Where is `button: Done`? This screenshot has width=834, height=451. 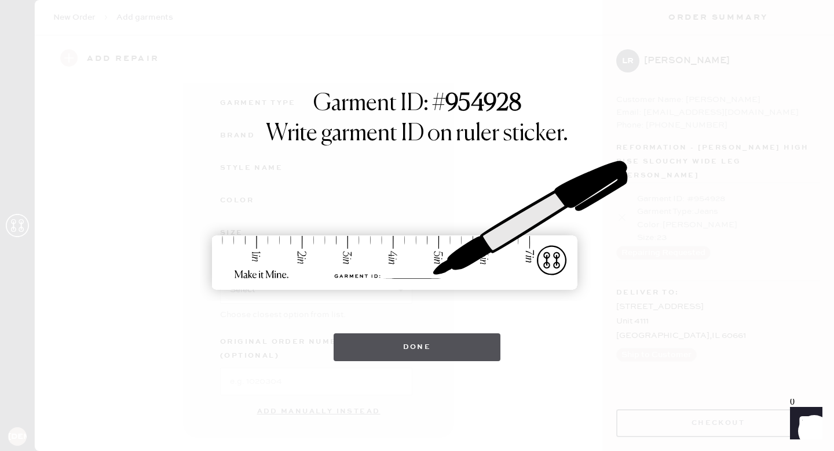 button: Done is located at coordinates (417, 347).